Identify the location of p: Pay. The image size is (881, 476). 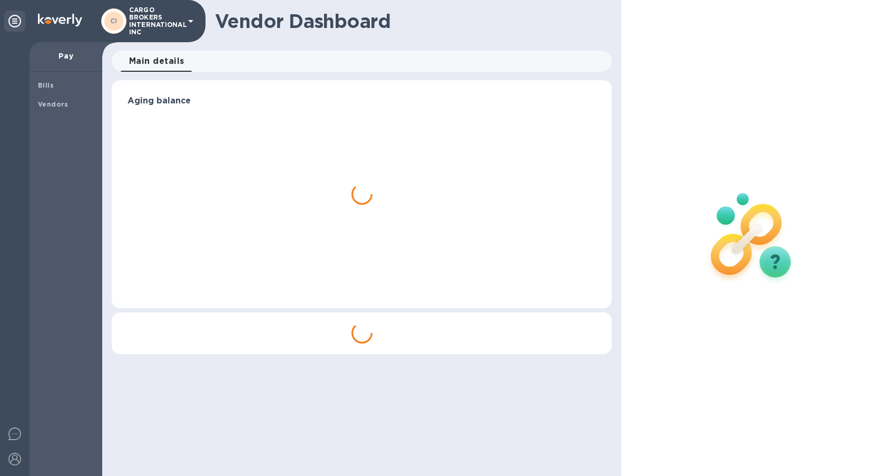
(66, 56).